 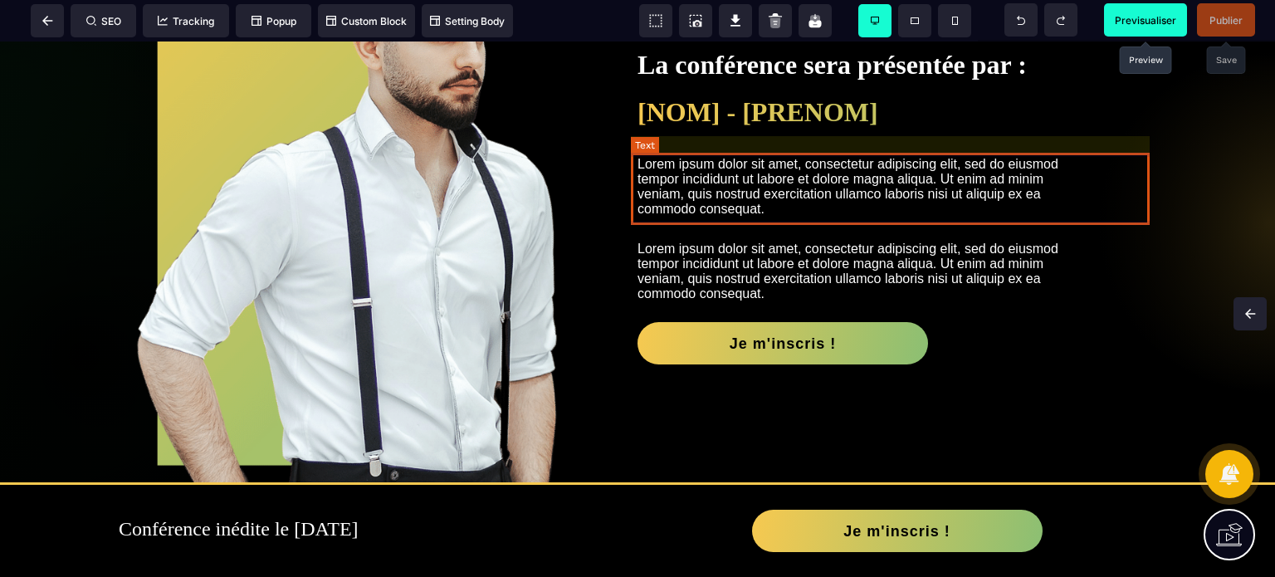 What do you see at coordinates (1145, 20) in the screenshot?
I see `span: Previsualiser` at bounding box center [1145, 20].